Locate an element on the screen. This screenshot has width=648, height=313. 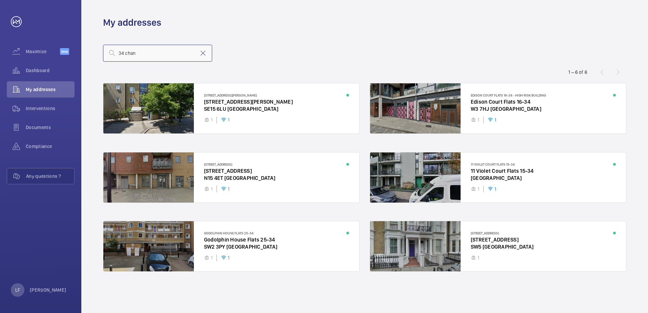
span: Dashboard is located at coordinates (50, 71).